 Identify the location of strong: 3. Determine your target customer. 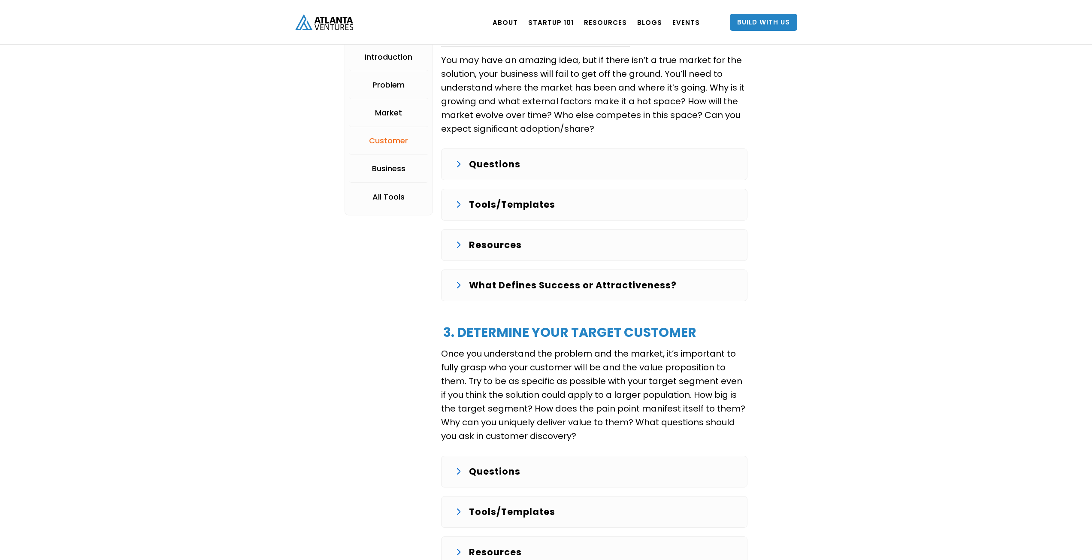
(570, 332).